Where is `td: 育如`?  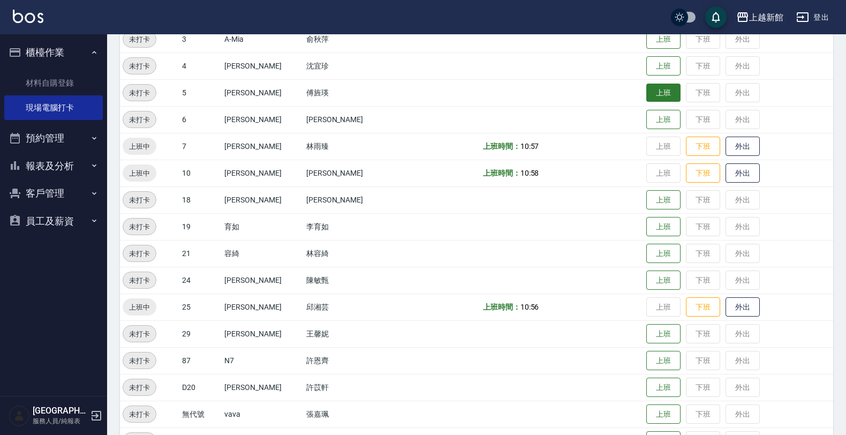
td: 育如 is located at coordinates (262, 226).